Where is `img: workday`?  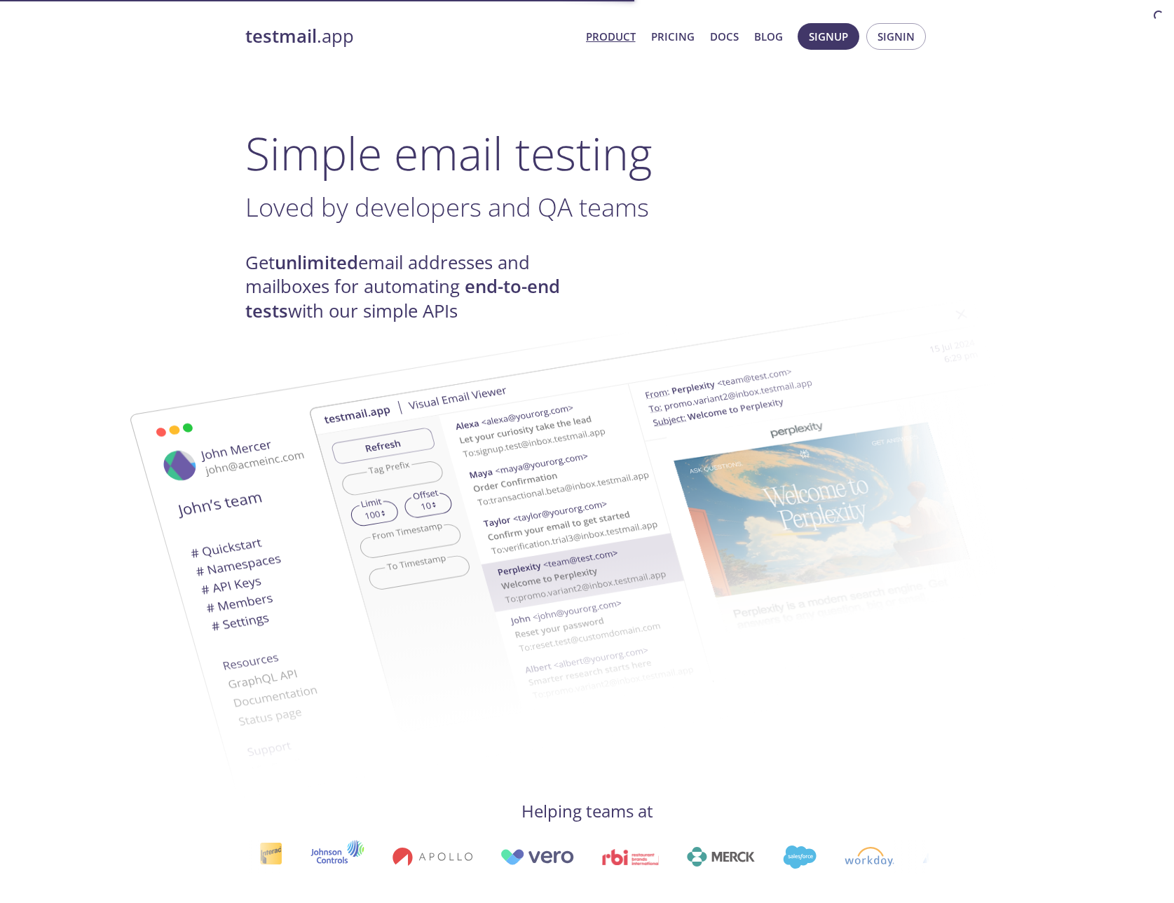 img: workday is located at coordinates (865, 857).